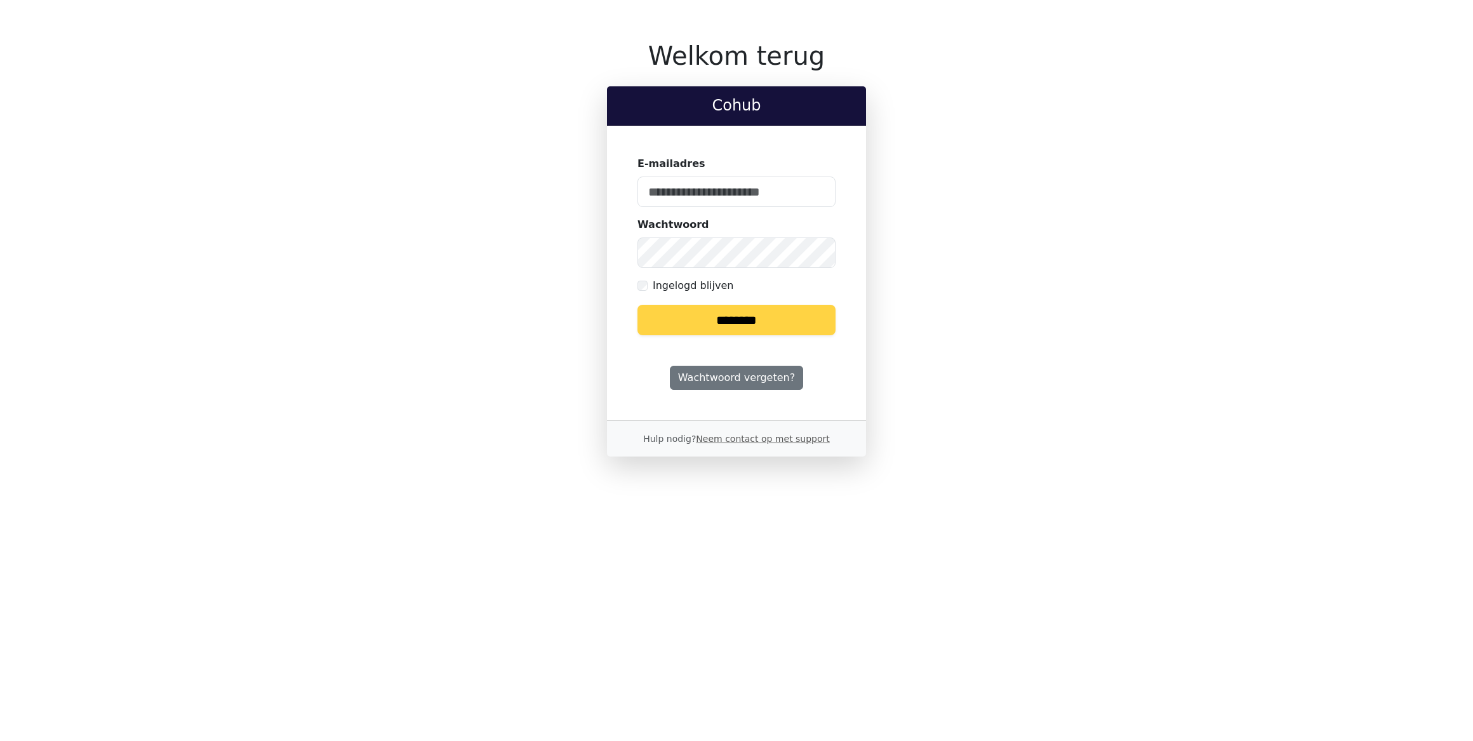  What do you see at coordinates (736, 56) in the screenshot?
I see `h1: Welkom terug` at bounding box center [736, 56].